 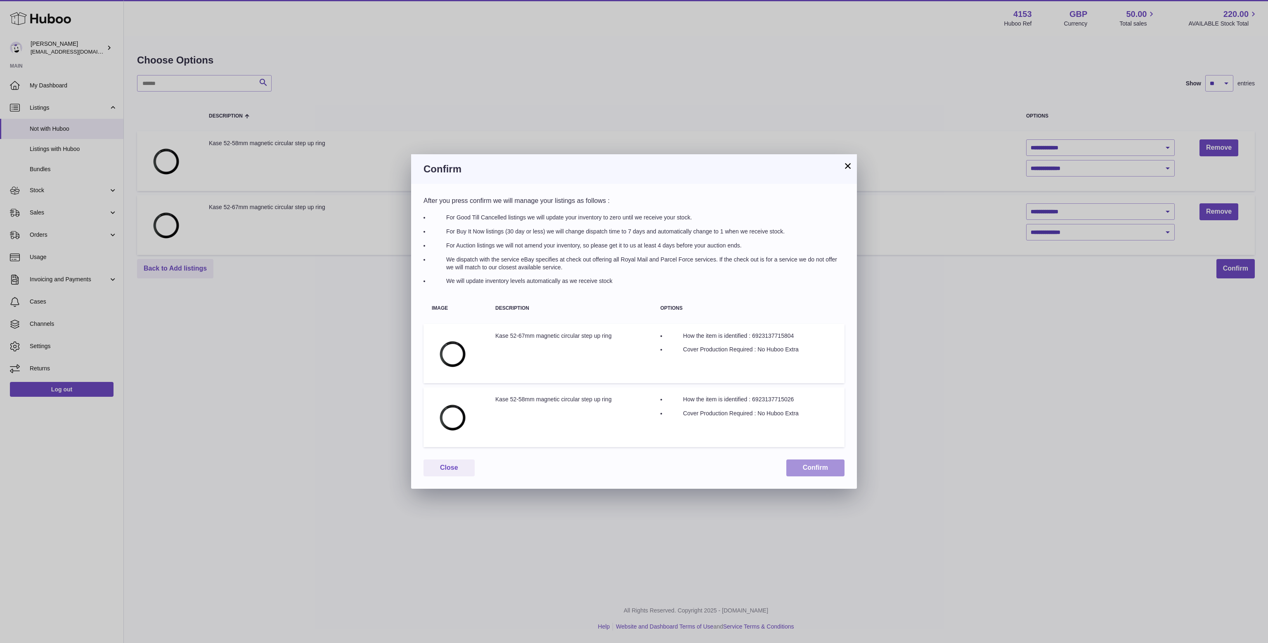 What do you see at coordinates (815, 468) in the screenshot?
I see `button: Confirm` at bounding box center [815, 468].